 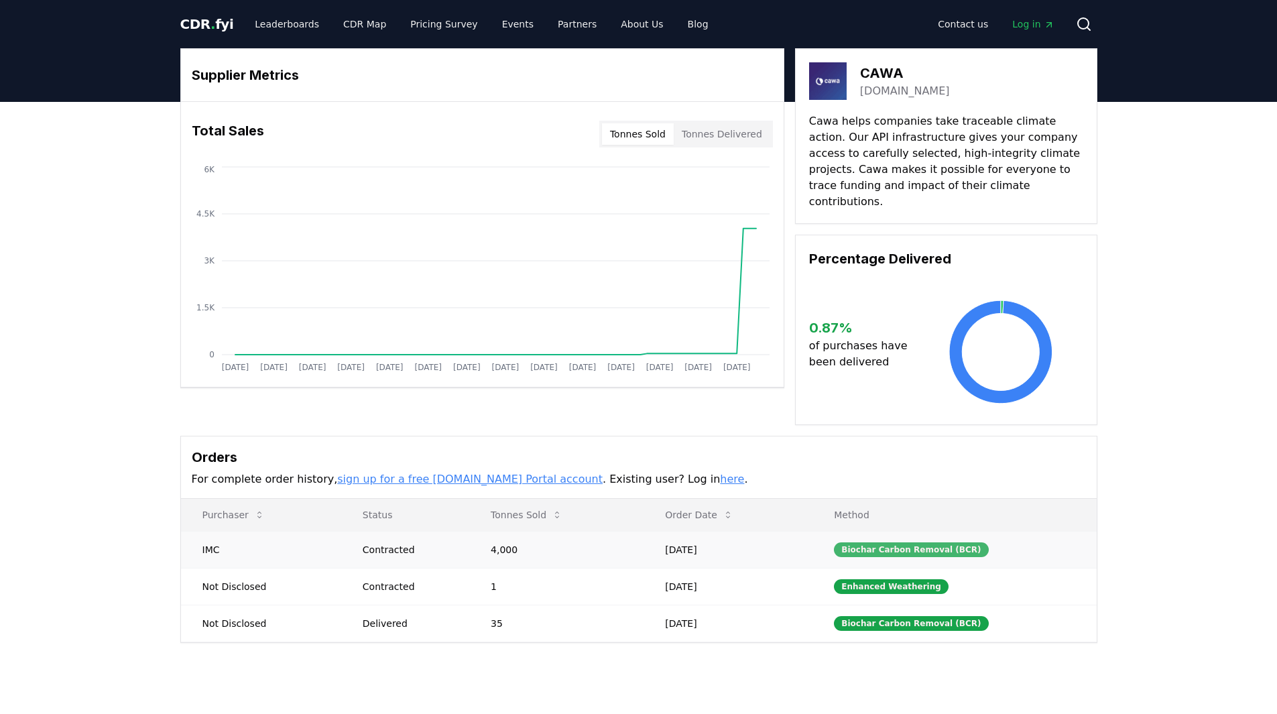 I want to click on button: Purchaser, so click(x=233, y=515).